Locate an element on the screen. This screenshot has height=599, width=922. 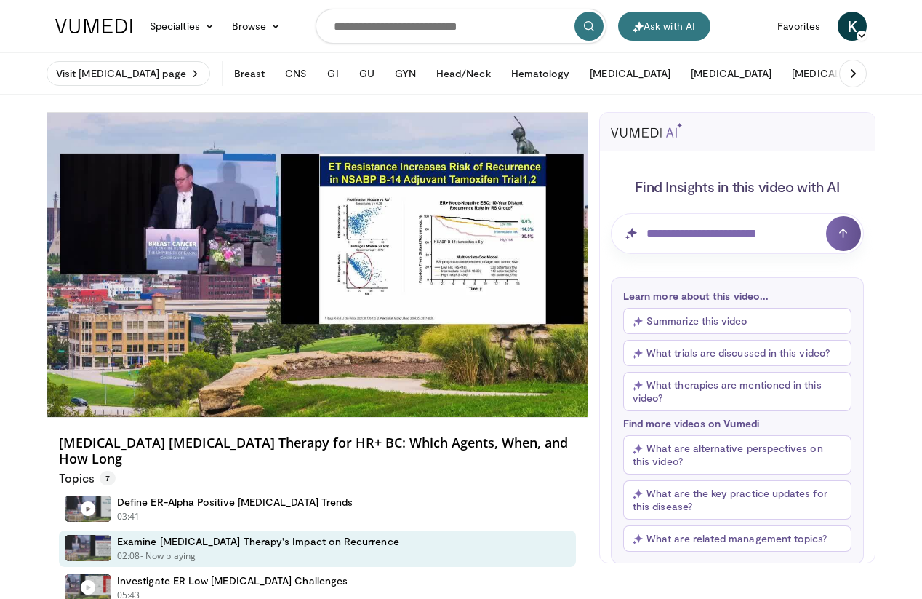
a: Specialties is located at coordinates (182, 26).